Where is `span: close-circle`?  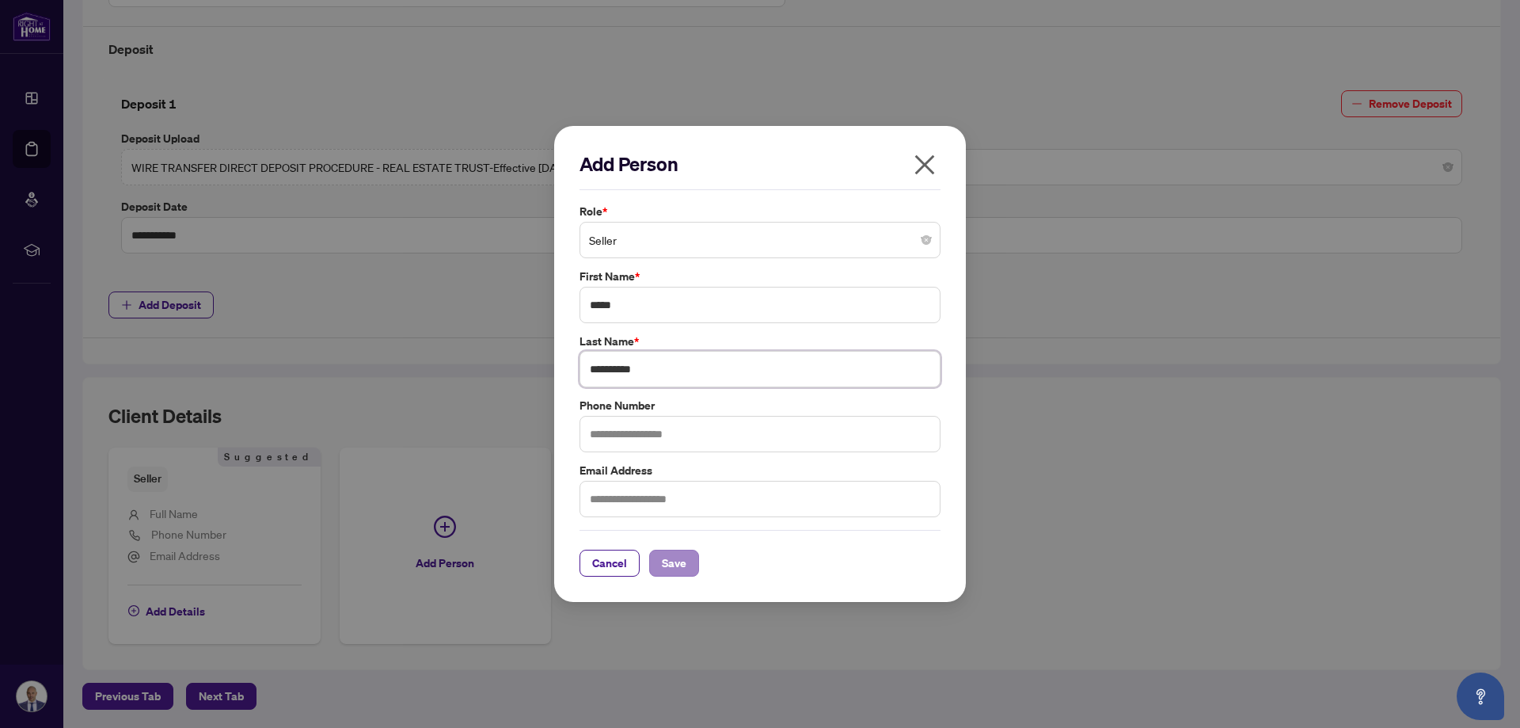 span: close-circle is located at coordinates (926, 240).